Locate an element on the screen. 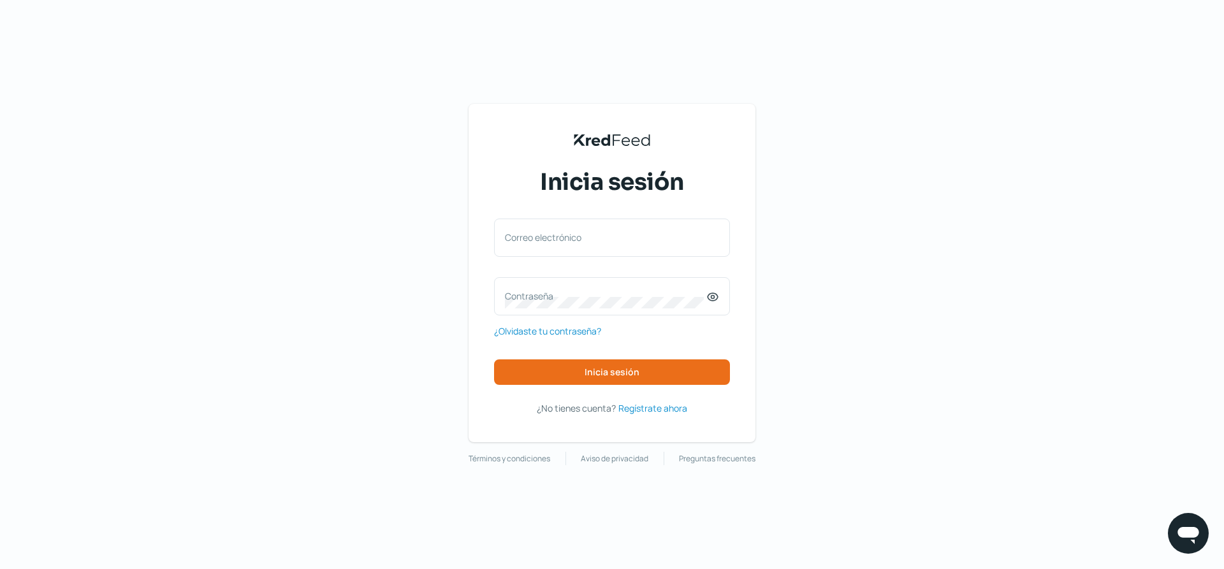 This screenshot has width=1224, height=569. img: chatIcon is located at coordinates (1188, 533).